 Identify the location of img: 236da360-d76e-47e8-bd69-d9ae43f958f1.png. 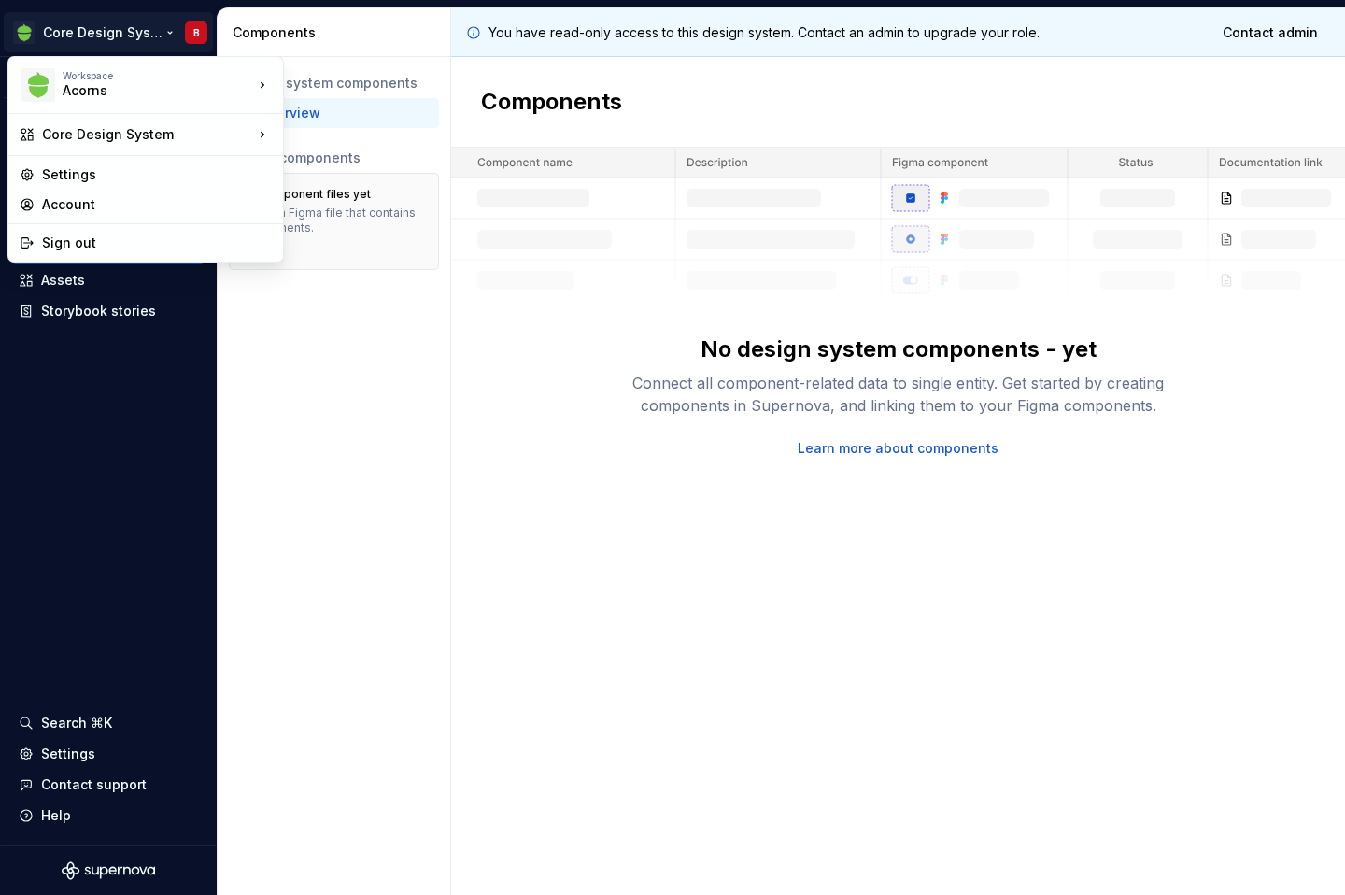
(38, 85).